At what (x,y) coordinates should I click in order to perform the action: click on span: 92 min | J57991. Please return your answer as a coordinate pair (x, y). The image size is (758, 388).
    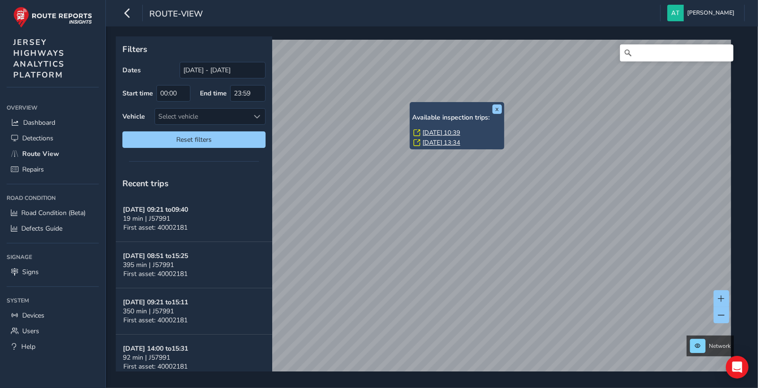
    Looking at the image, I should click on (147, 357).